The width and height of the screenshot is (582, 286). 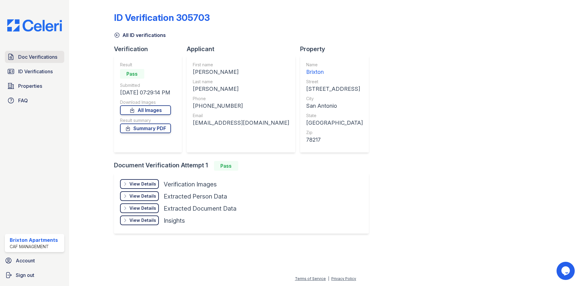 I want to click on div: Name, so click(x=334, y=65).